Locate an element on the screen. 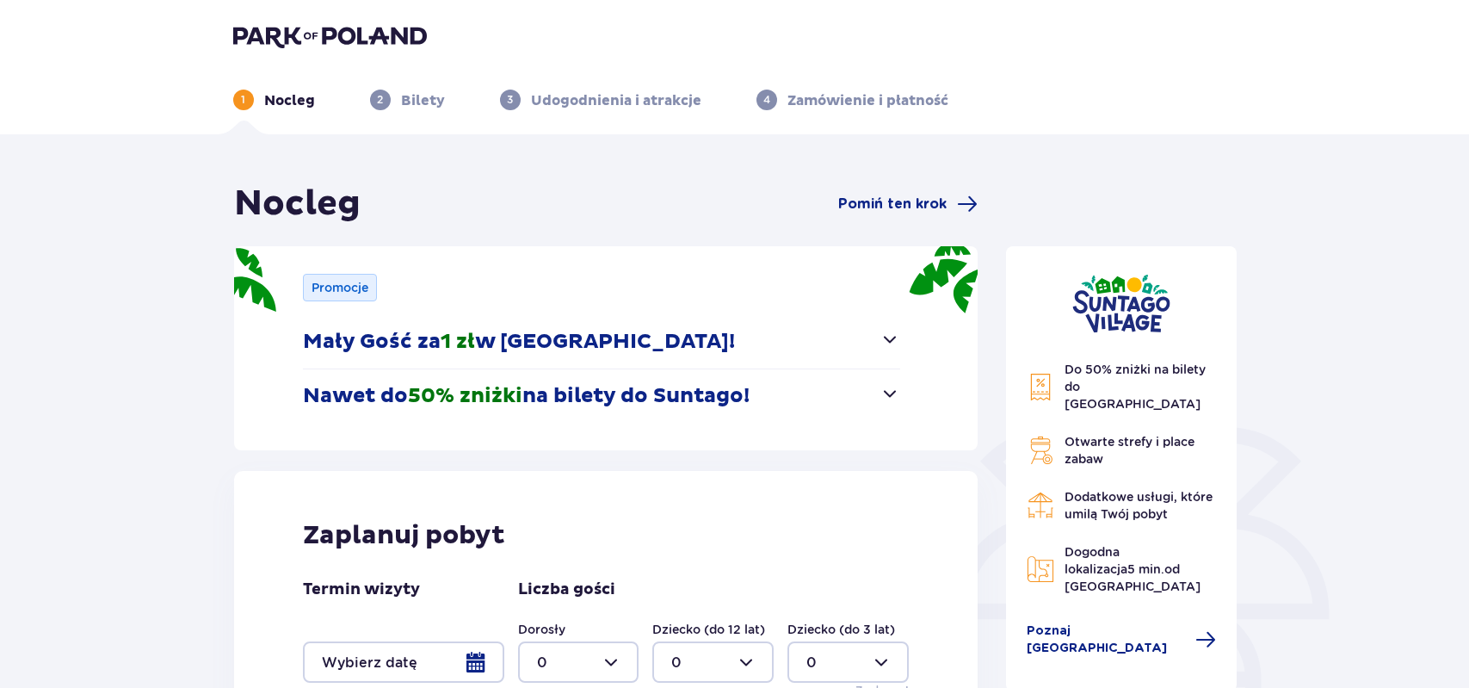  p: Zaplanuj pobyt is located at coordinates (404, 535).